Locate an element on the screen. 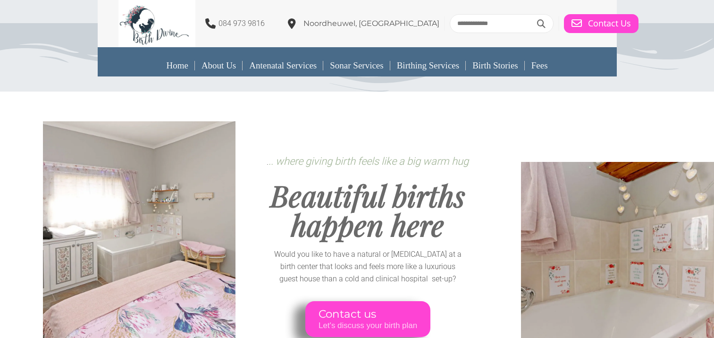  a: Birthing Services is located at coordinates (428, 66).